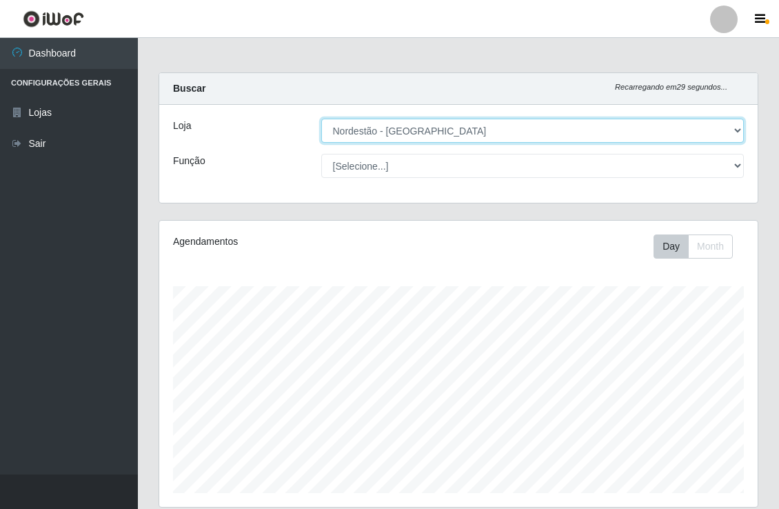 The width and height of the screenshot is (779, 509). Describe the element at coordinates (671, 246) in the screenshot. I see `button: Day` at that location.